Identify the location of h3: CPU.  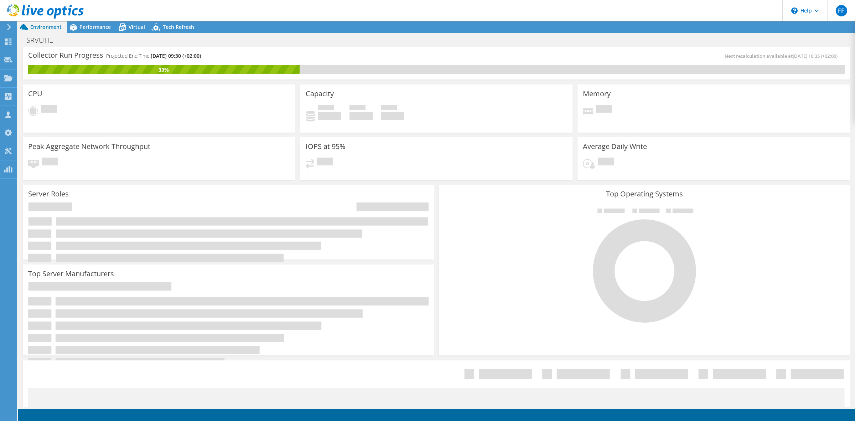
(35, 94).